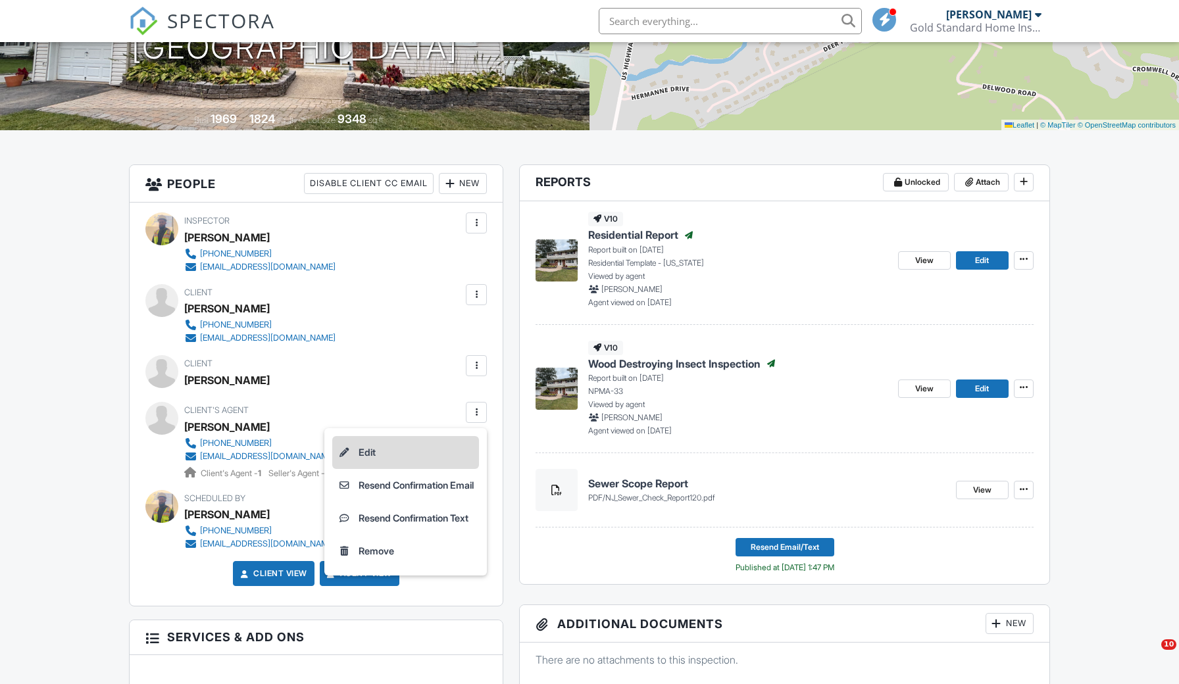  What do you see at coordinates (143, 21) in the screenshot?
I see `img: The Best Home Inspection Software - Spectora` at bounding box center [143, 21].